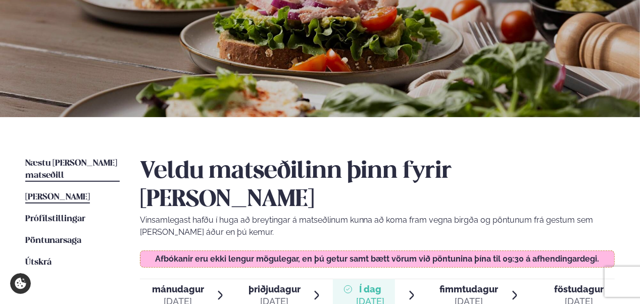 This screenshot has height=304, width=640. Describe the element at coordinates (20, 283) in the screenshot. I see `a: Cookie settings` at that location.